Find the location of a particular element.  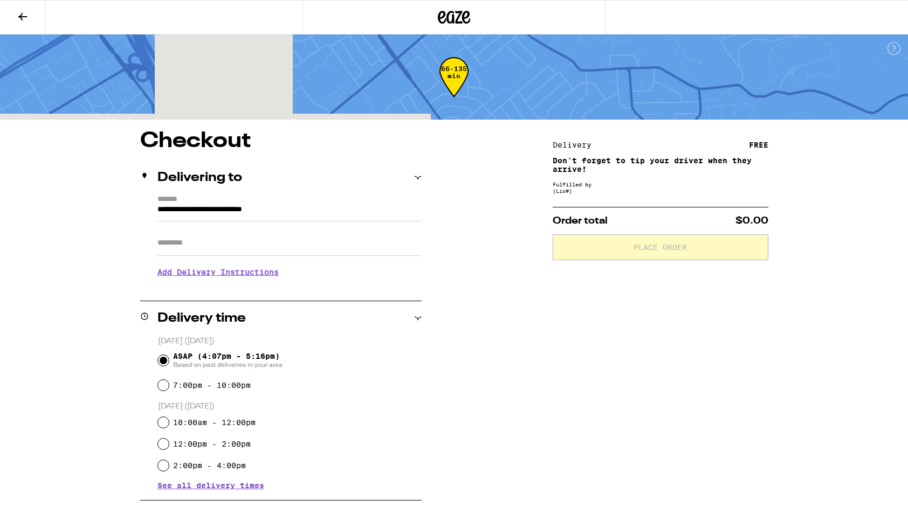

h2: Delivery time is located at coordinates (202, 319).